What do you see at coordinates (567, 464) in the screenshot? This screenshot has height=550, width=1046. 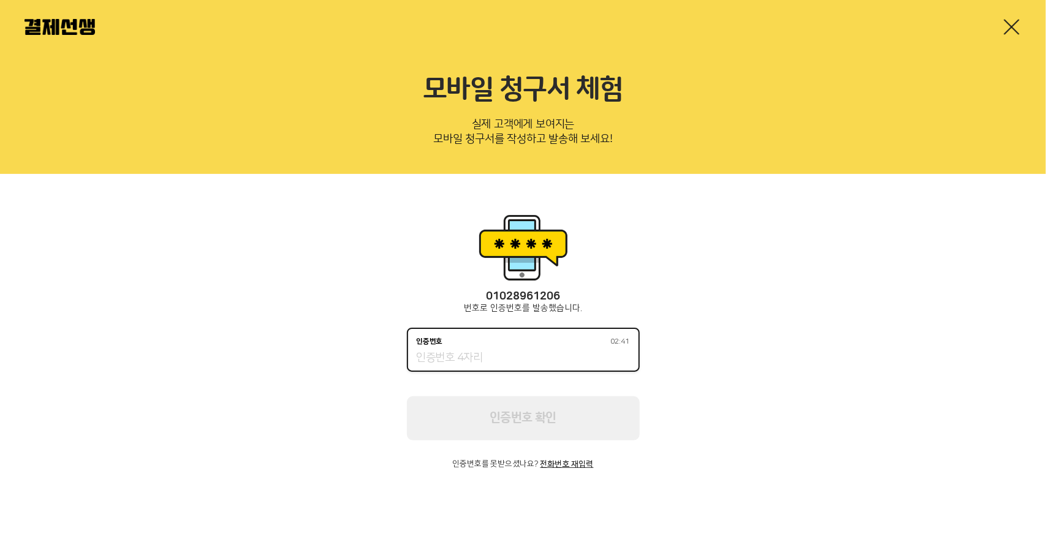 I see `button: 전화번호 재입력` at bounding box center [567, 464].